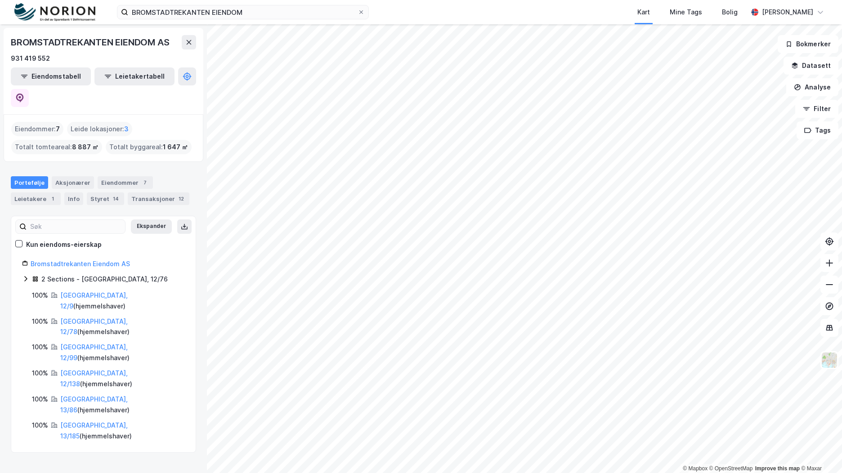 This screenshot has width=842, height=473. Describe the element at coordinates (125, 183) in the screenshot. I see `div: Eiendommer` at that location.